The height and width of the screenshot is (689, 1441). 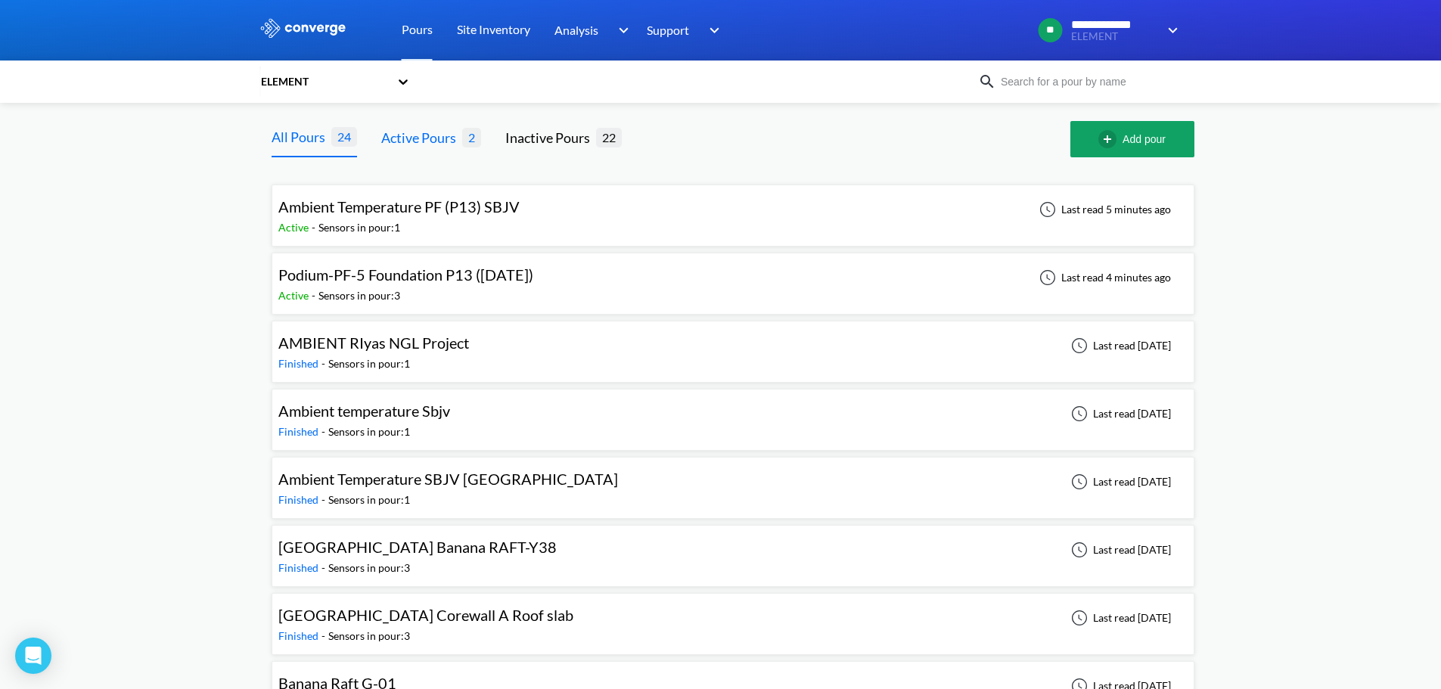 What do you see at coordinates (364, 411) in the screenshot?
I see `span: Ambient temperature Sbjv` at bounding box center [364, 411].